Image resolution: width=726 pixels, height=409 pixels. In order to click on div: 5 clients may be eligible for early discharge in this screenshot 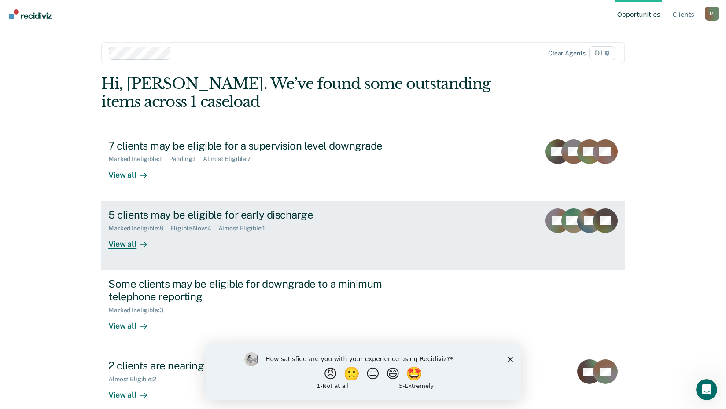, I will do `click(263, 215)`.